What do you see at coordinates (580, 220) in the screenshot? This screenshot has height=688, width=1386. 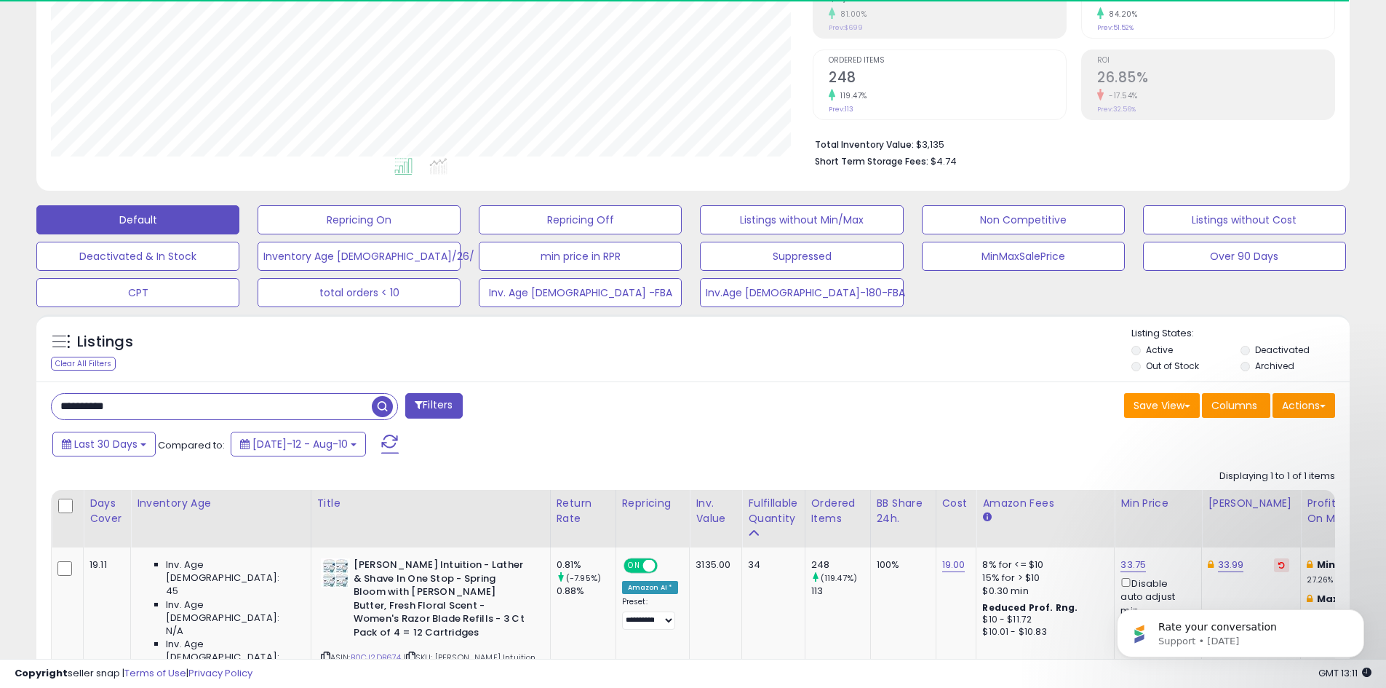 I see `button: Repricing Off` at bounding box center [580, 220].